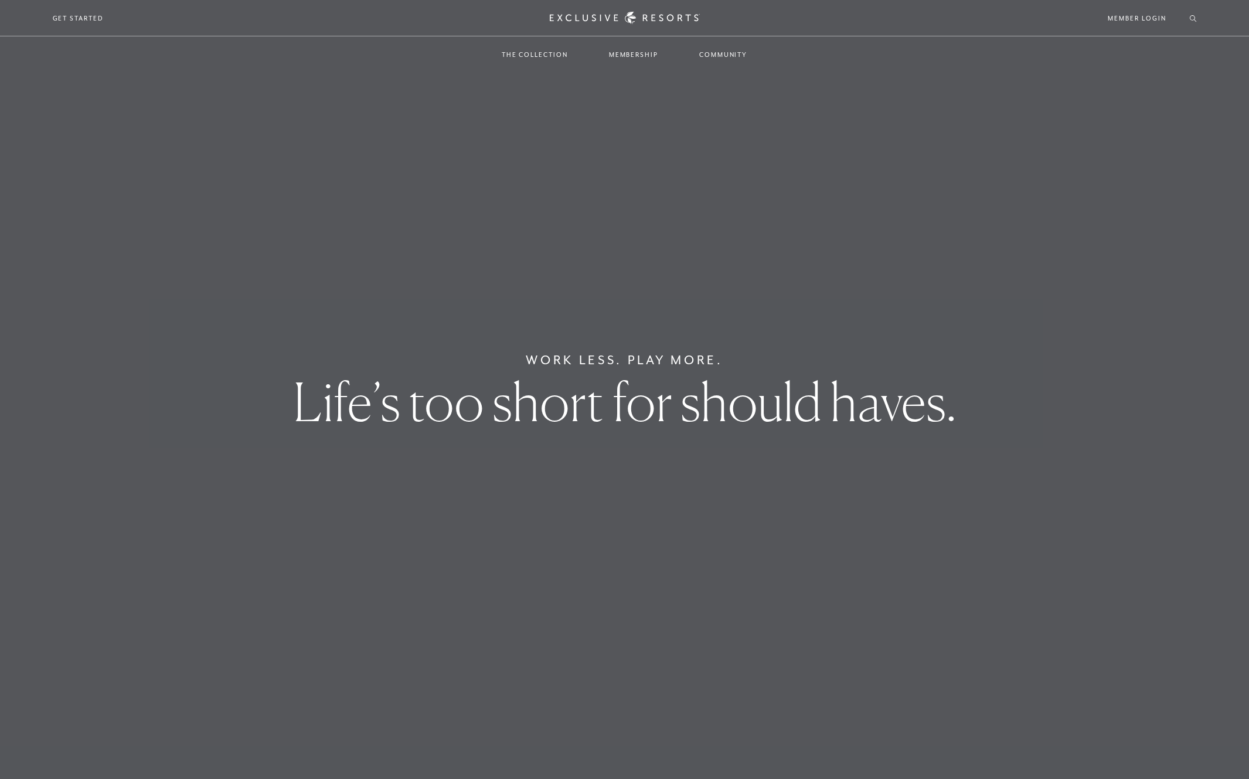  Describe the element at coordinates (535, 55) in the screenshot. I see `a: The Collection` at that location.